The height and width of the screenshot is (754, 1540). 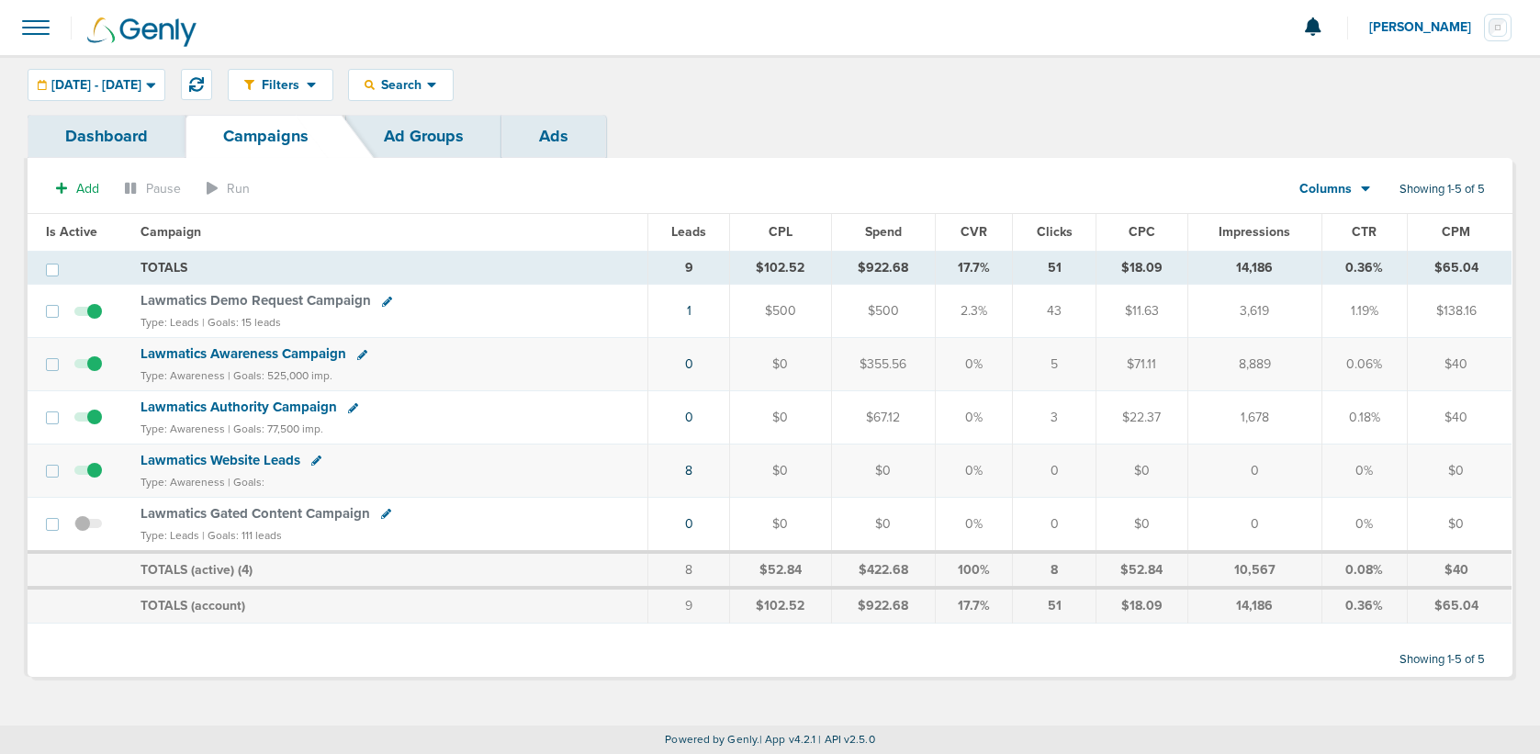 I want to click on td: $71.11, so click(x=1142, y=365).